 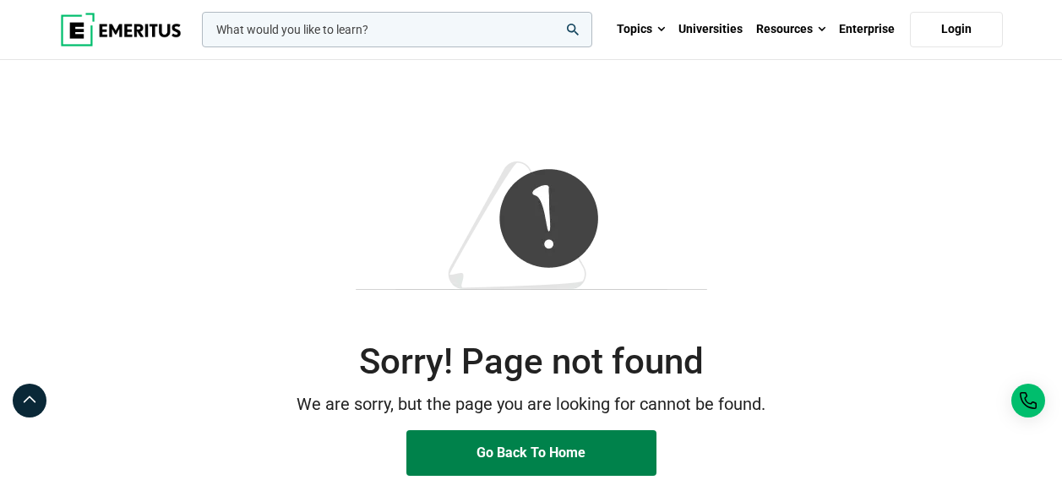 I want to click on img: 404-Image, so click(x=531, y=225).